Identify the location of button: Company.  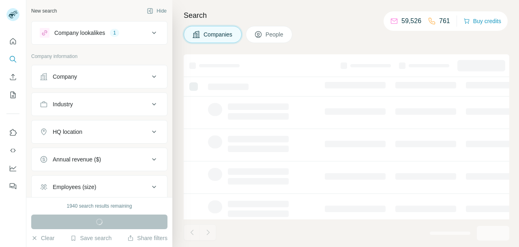
(99, 77).